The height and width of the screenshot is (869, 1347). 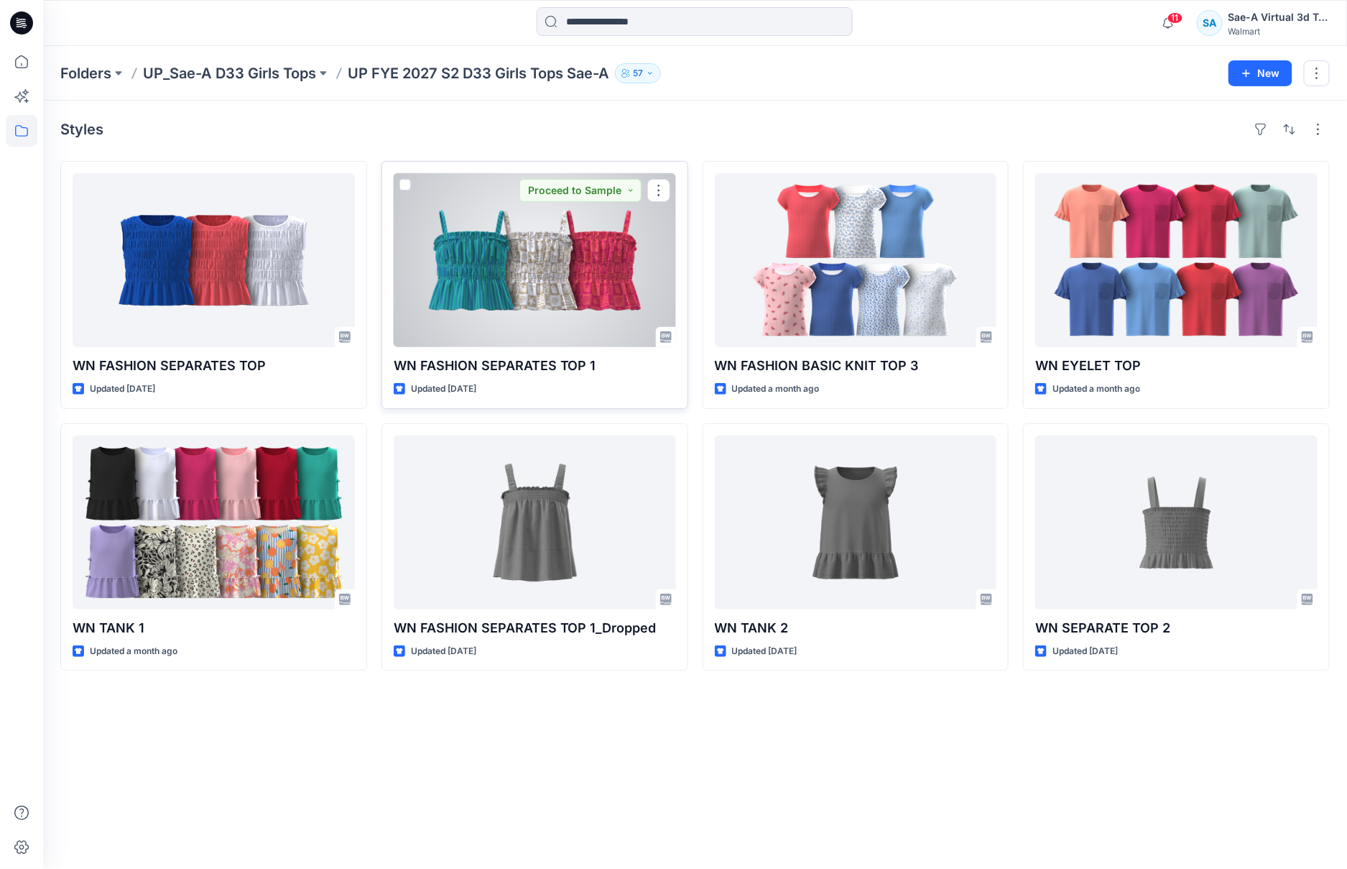 What do you see at coordinates (1176, 366) in the screenshot?
I see `p: WN EYELET TOP` at bounding box center [1176, 366].